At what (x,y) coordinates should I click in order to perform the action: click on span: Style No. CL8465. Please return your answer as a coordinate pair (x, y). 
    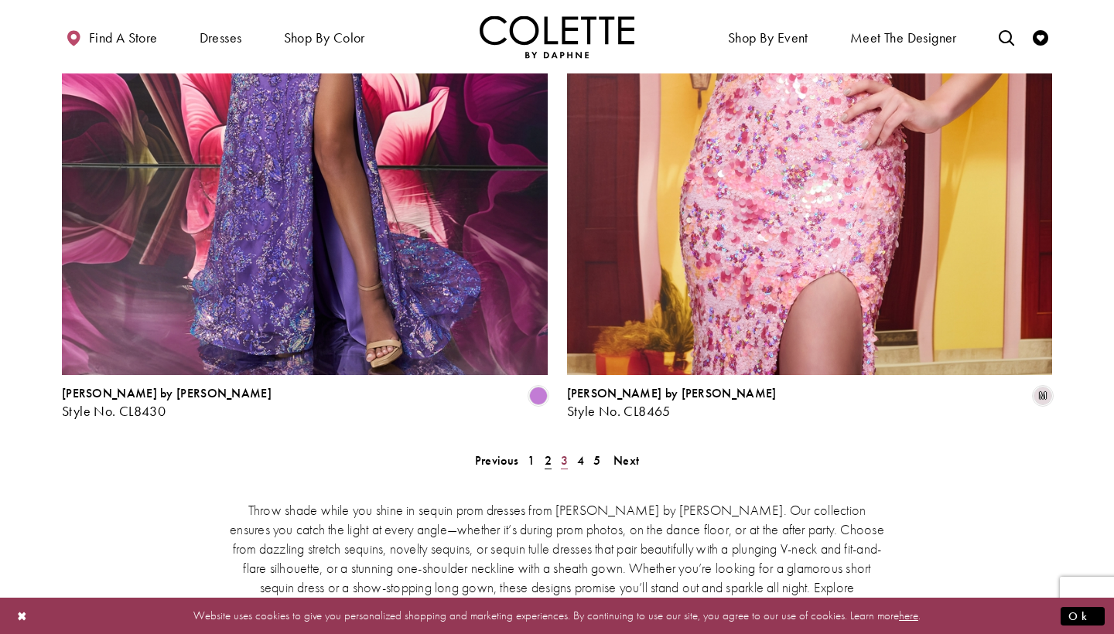
    Looking at the image, I should click on (619, 411).